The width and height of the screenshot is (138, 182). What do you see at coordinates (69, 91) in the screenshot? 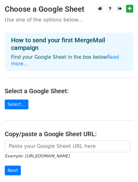
I see `h4: Select a Google Sheet:` at bounding box center [69, 91].